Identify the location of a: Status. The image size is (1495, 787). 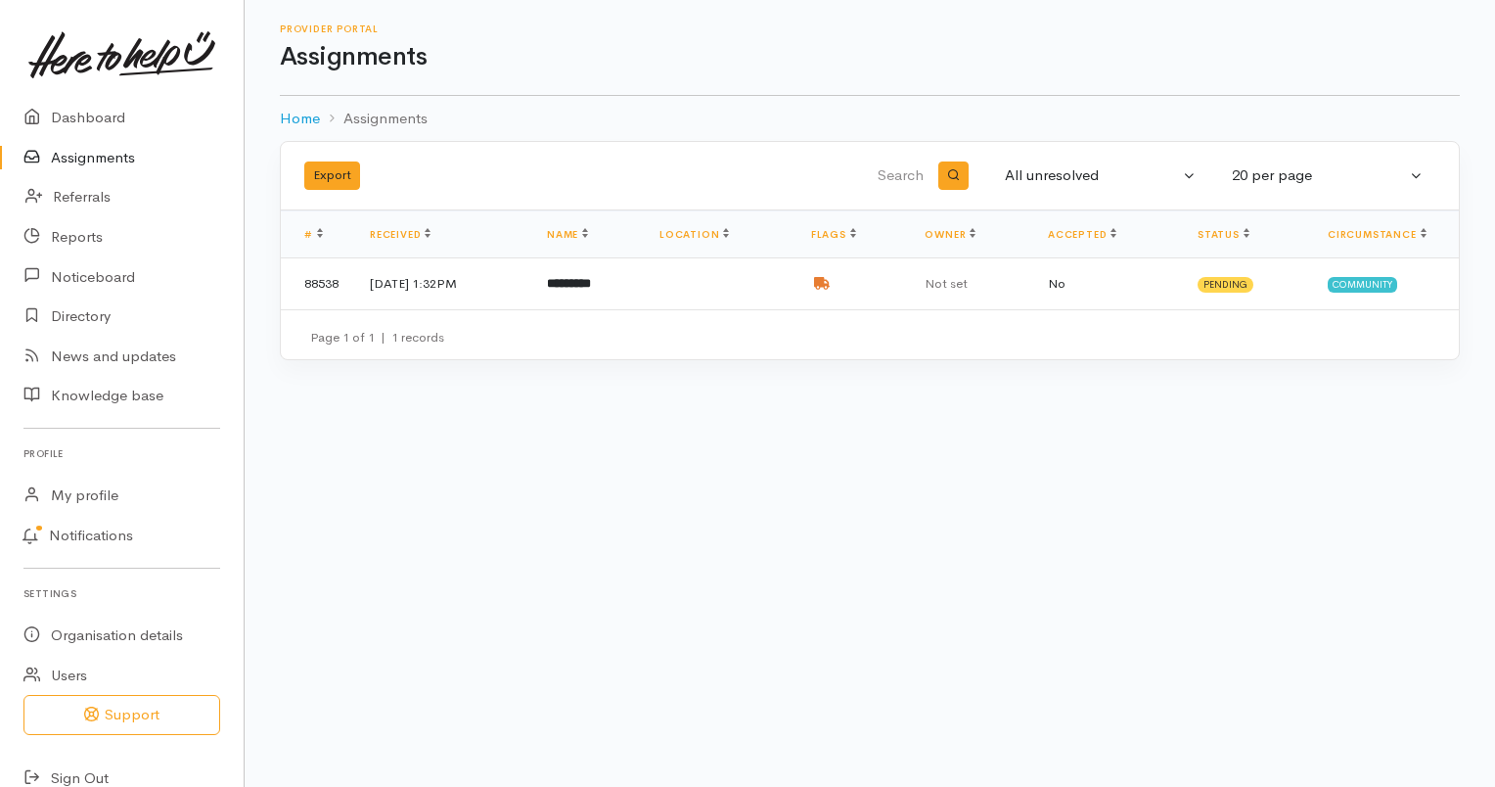
(1223, 234).